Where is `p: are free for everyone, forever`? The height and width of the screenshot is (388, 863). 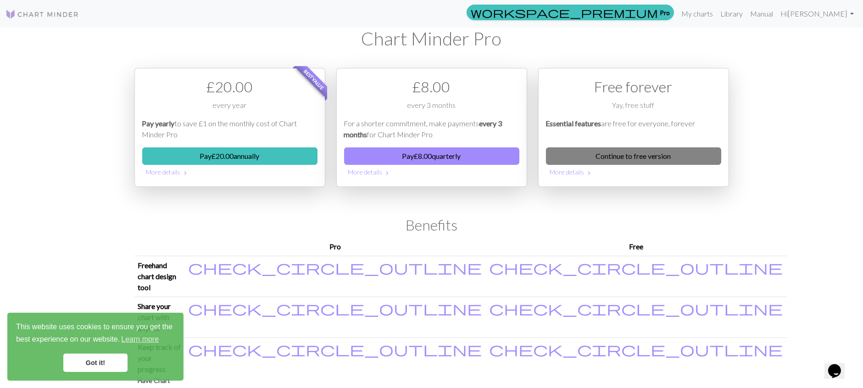
p: are free for everyone, forever is located at coordinates (634, 129).